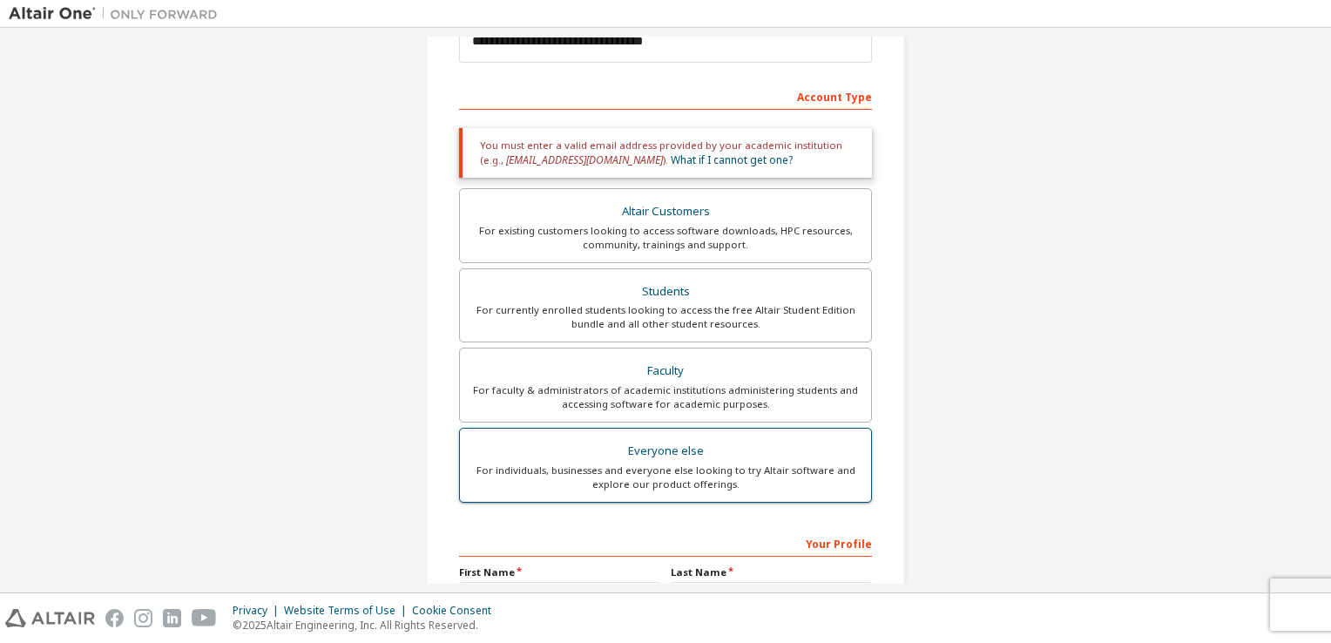 Image resolution: width=1331 pixels, height=643 pixels. What do you see at coordinates (665, 96) in the screenshot?
I see `div: Account Type` at bounding box center [665, 96].